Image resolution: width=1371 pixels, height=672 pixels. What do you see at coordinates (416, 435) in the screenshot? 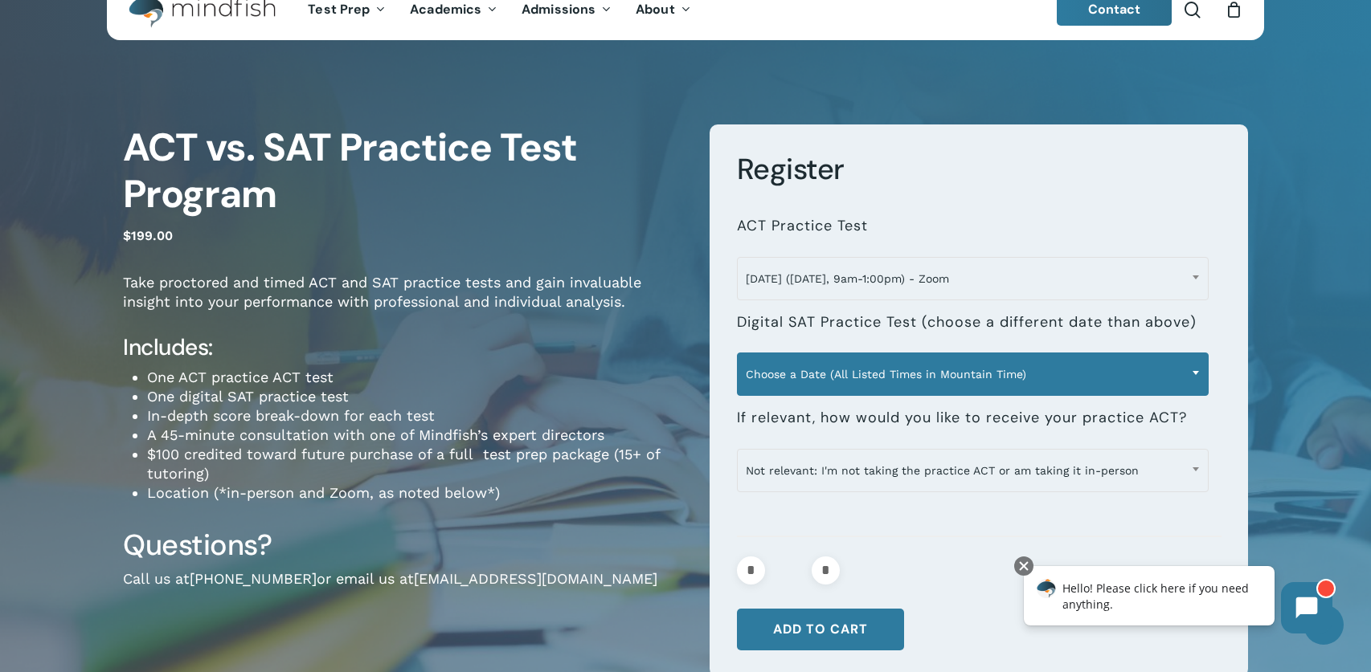
I see `li: A 45-minute consultation with one of Mindfish’s expert directors` at bounding box center [416, 435].